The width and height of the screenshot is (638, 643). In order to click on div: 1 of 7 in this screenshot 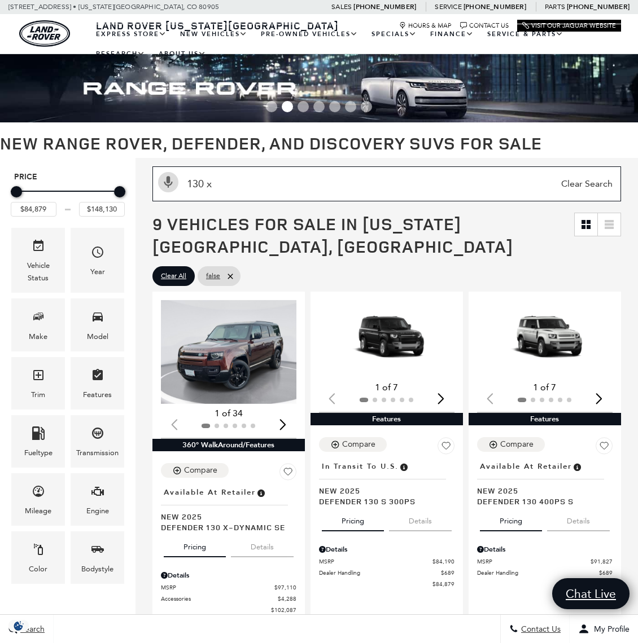, I will do `click(387, 388)`.